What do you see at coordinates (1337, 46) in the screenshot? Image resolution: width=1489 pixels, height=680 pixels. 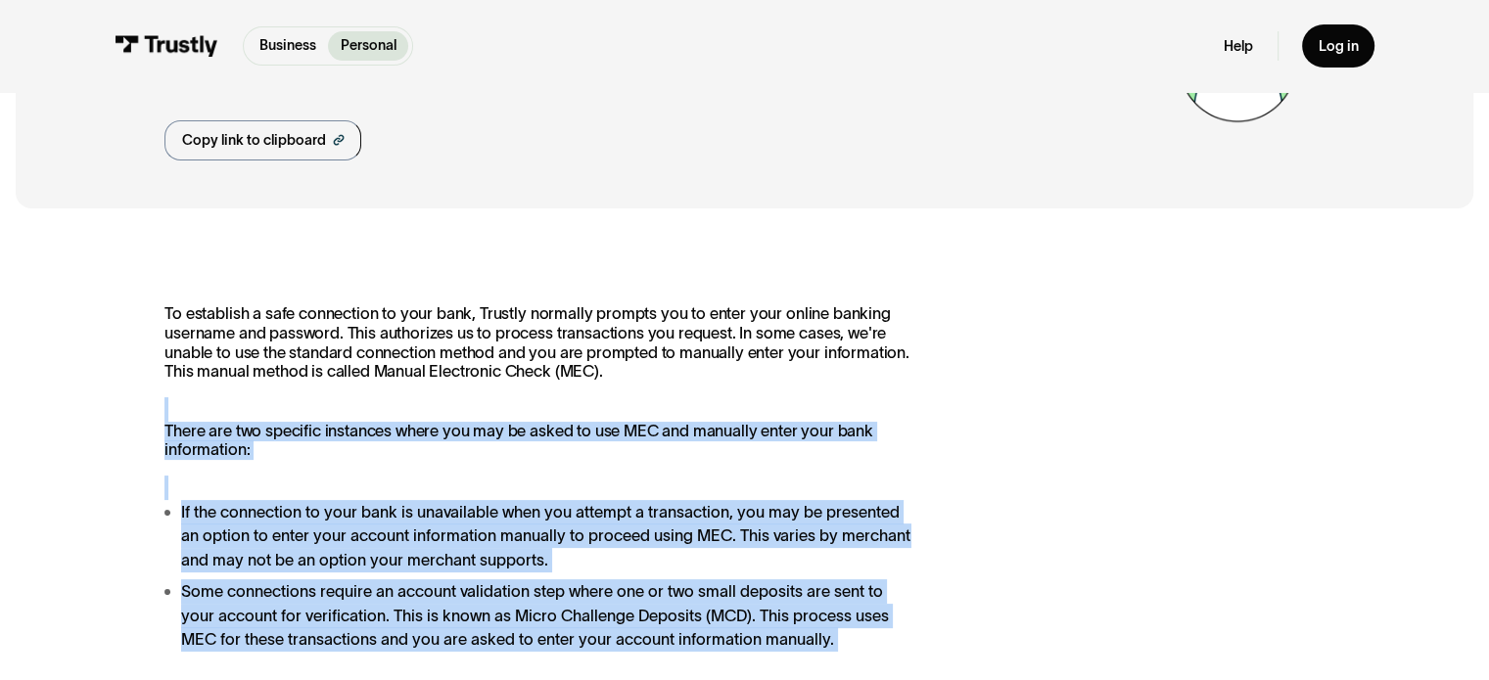 I see `div: Log in` at bounding box center [1337, 46].